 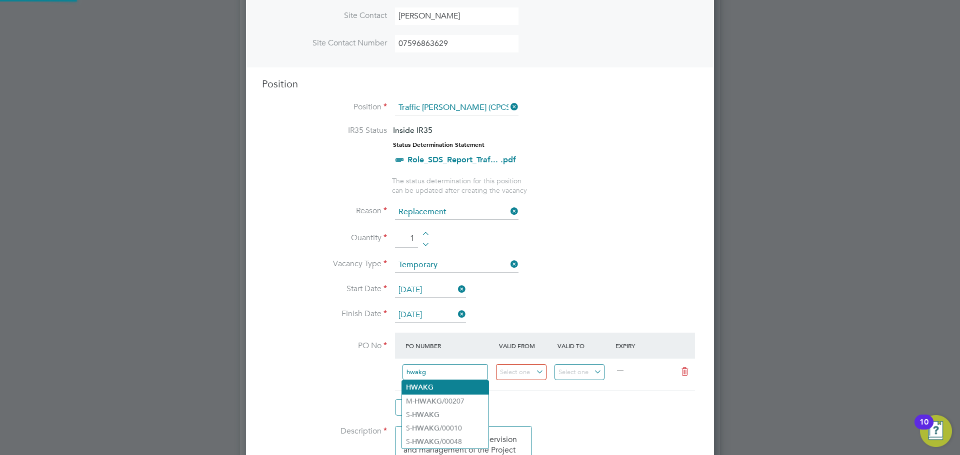 I want to click on h3: Position, so click(x=480, y=84).